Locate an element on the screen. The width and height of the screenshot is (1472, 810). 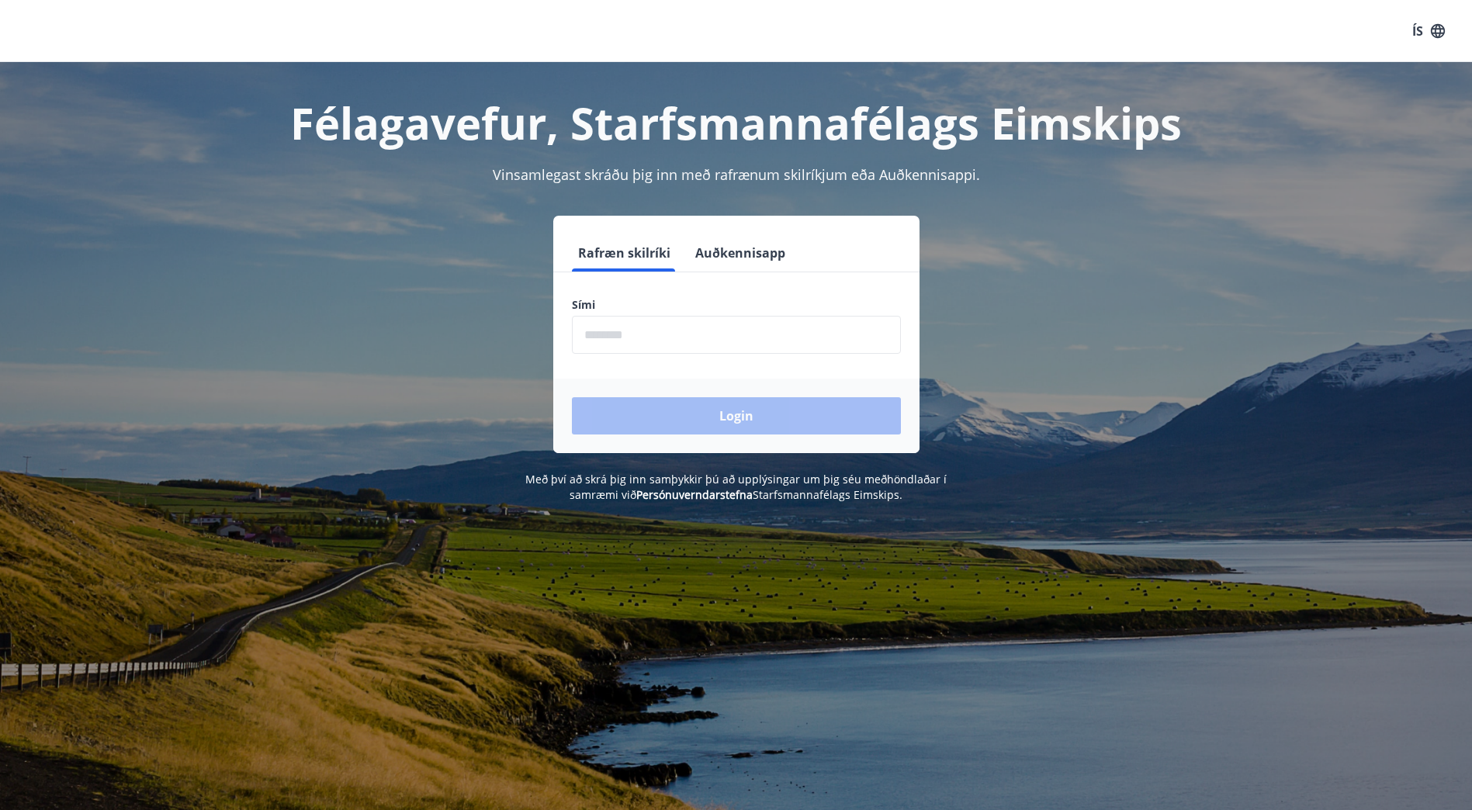
label: Sími is located at coordinates (736, 305).